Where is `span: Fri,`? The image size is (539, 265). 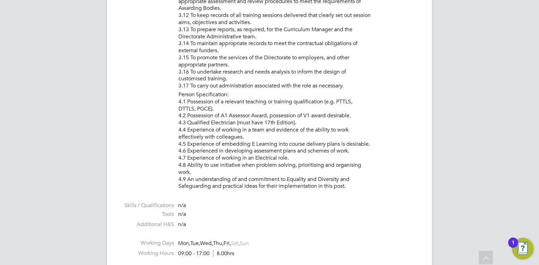
span: Fri, is located at coordinates (227, 243).